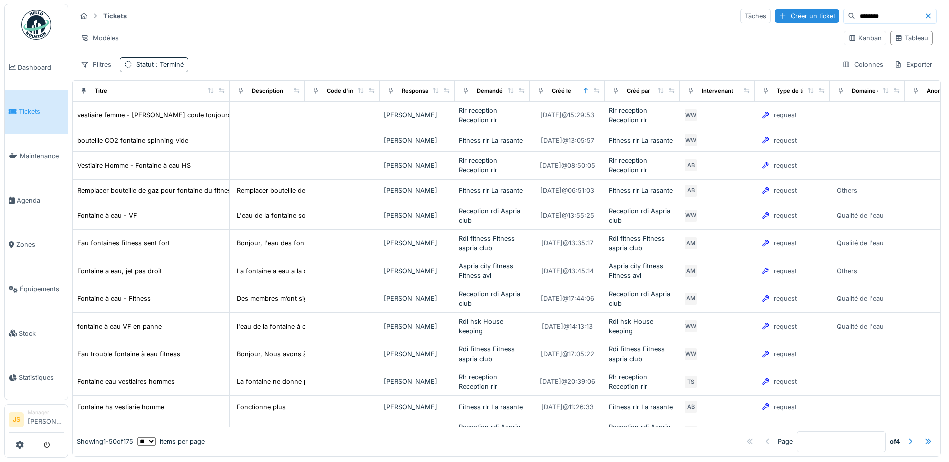  I want to click on div: Tableau, so click(912, 38).